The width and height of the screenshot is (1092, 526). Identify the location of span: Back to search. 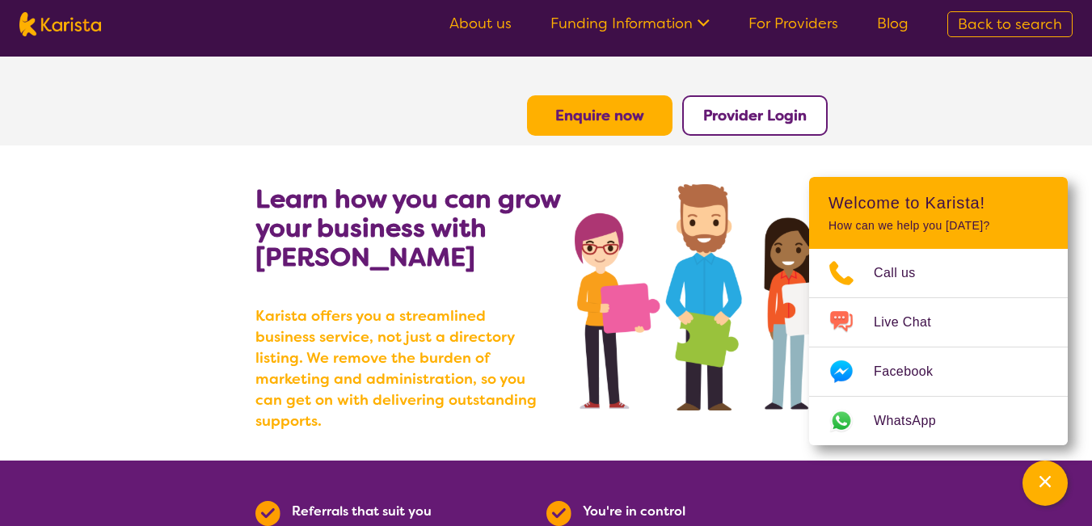
(1009, 24).